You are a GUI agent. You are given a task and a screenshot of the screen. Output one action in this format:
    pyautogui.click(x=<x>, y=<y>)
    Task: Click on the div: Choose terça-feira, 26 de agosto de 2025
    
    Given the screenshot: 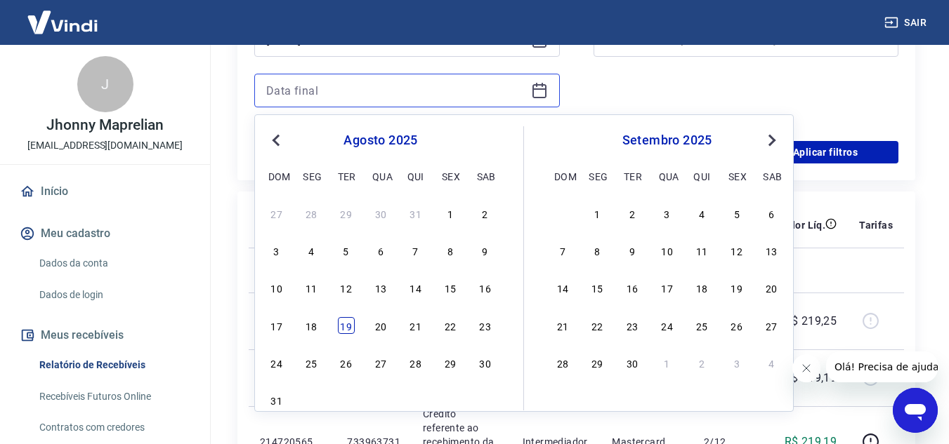 What is the action you would take?
    pyautogui.click(x=346, y=363)
    